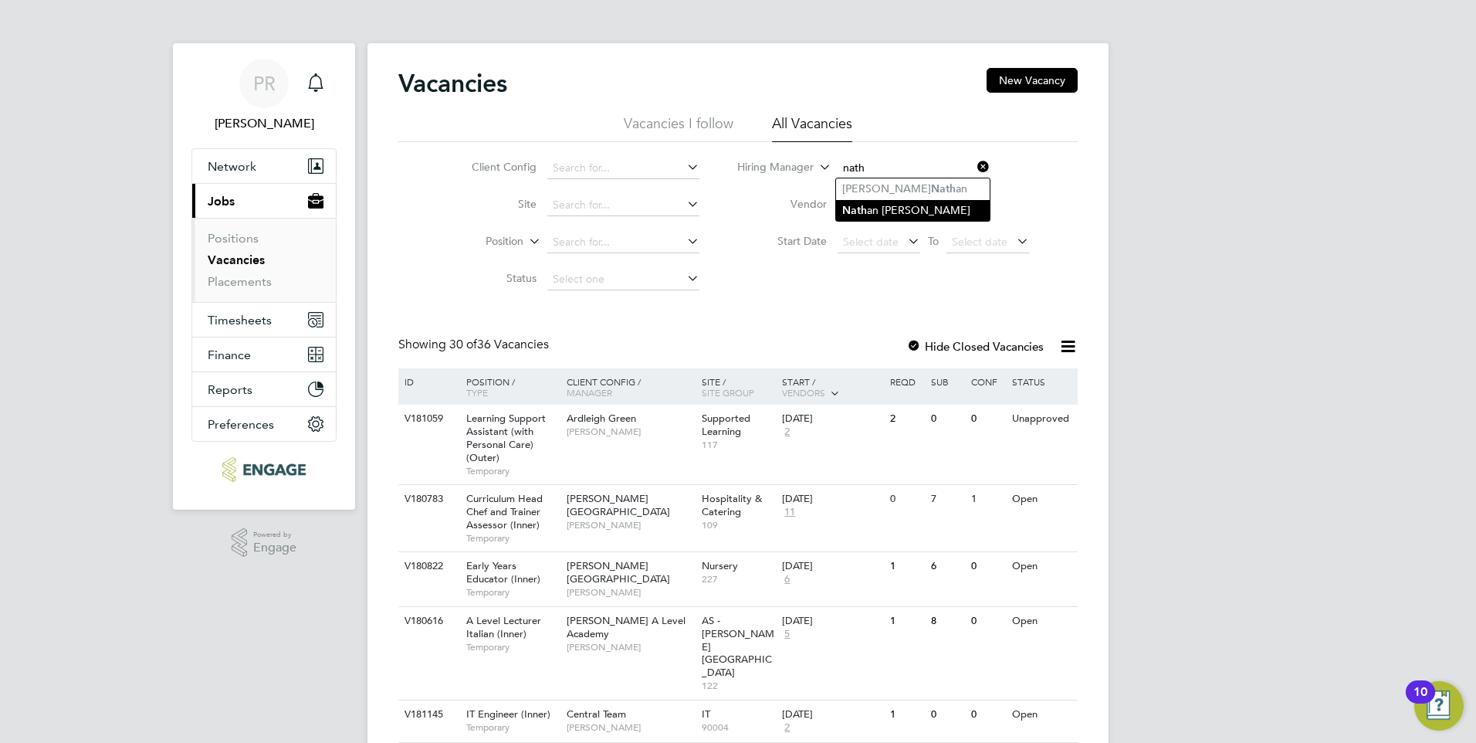  What do you see at coordinates (264, 354) in the screenshot?
I see `button: Finance` at bounding box center [264, 354].